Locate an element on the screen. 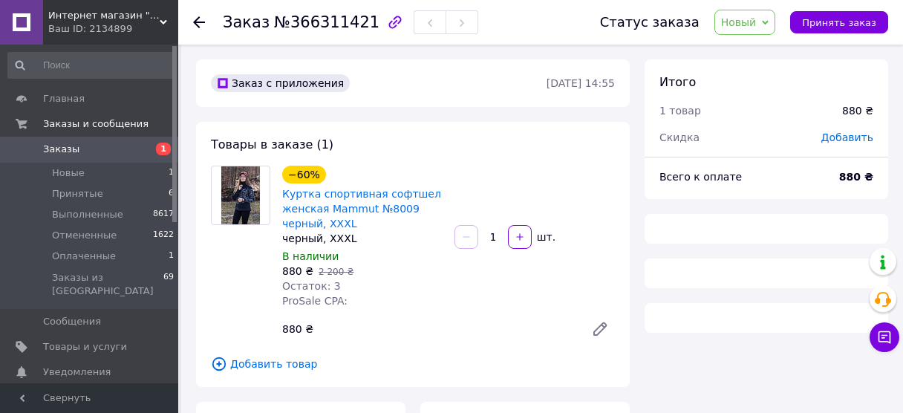  span: Заказ is located at coordinates (246, 22).